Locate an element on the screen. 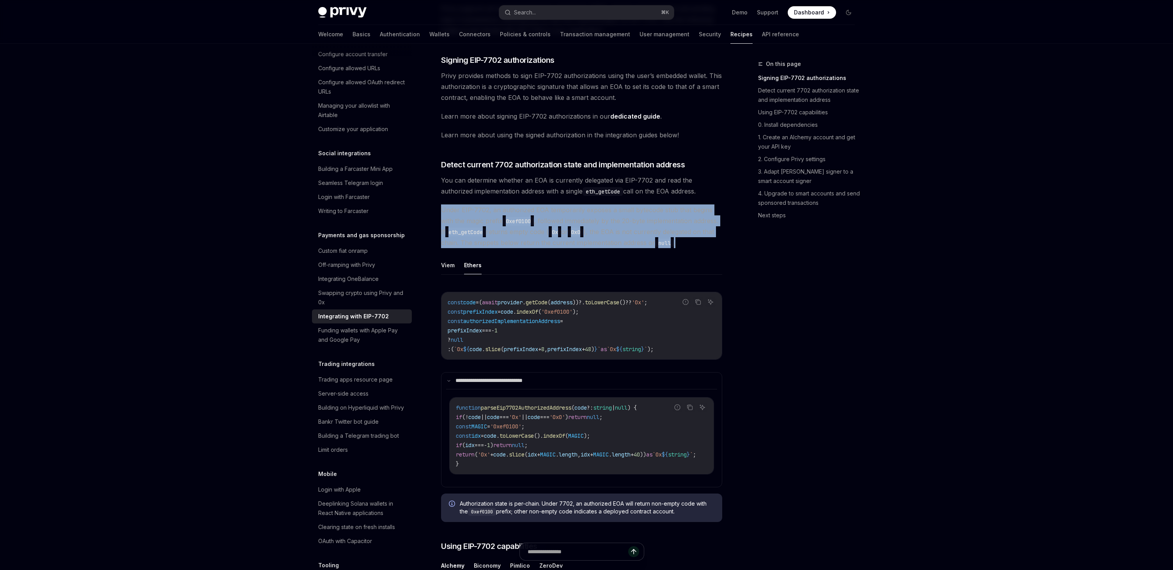 The height and width of the screenshot is (570, 1173). div: Server-side access is located at coordinates (343, 393).